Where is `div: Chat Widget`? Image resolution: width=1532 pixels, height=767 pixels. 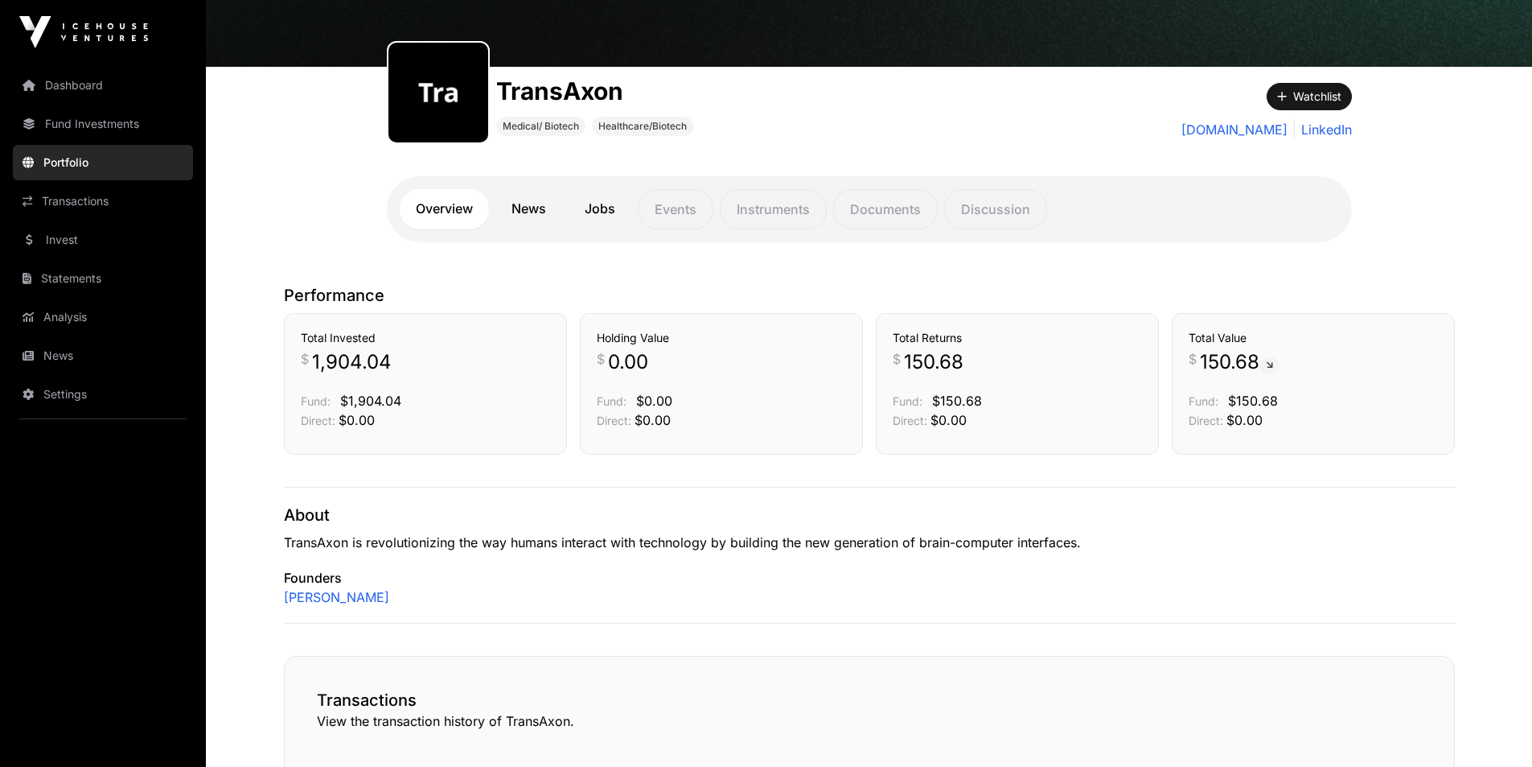
div: Chat Widget is located at coordinates (1492, 728).